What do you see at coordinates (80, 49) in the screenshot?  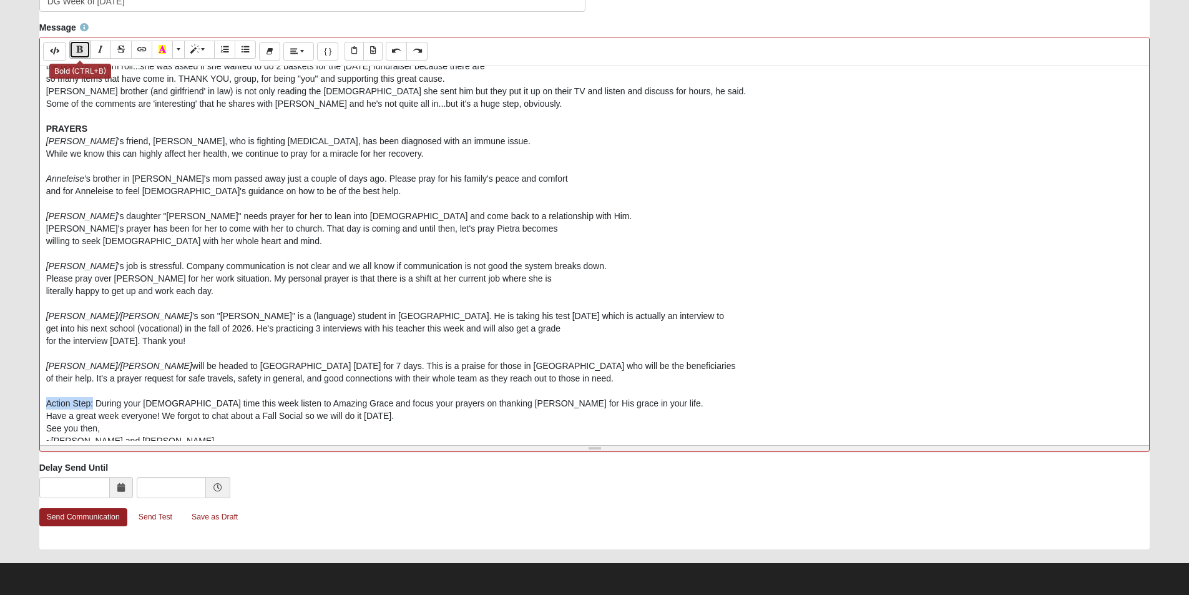 I see `button: Bold (CTRL+B)` at bounding box center [80, 49].